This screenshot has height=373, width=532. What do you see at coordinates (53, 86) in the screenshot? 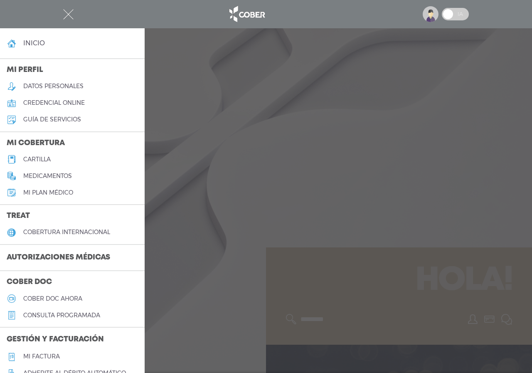
I see `h5: datos personales` at bounding box center [53, 86].